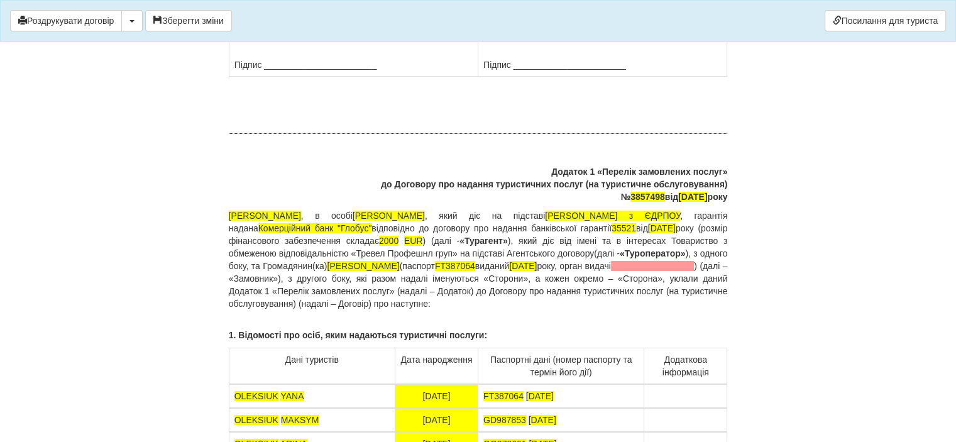 The width and height of the screenshot is (956, 442). Describe the element at coordinates (315, 228) in the screenshot. I see `span: Комерційний банк "Глобус"` at that location.